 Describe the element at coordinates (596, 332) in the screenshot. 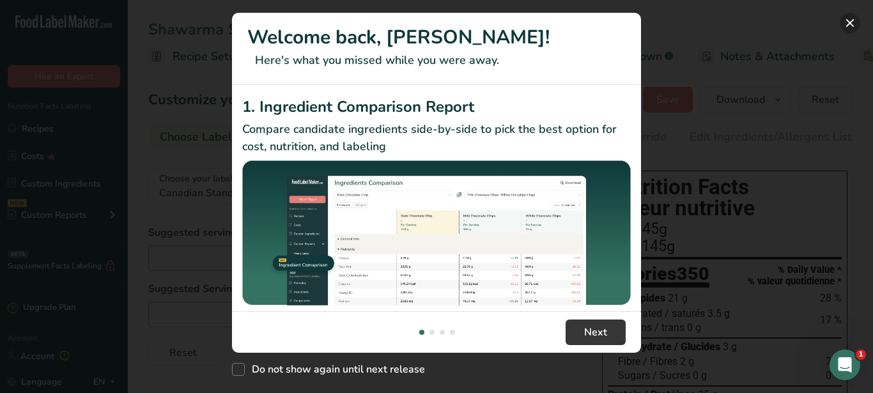

I see `span: Next` at that location.